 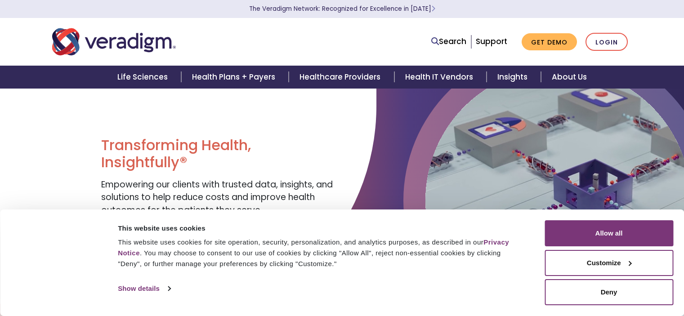 I want to click on h1: Transforming Health, Insightfully®, so click(x=218, y=154).